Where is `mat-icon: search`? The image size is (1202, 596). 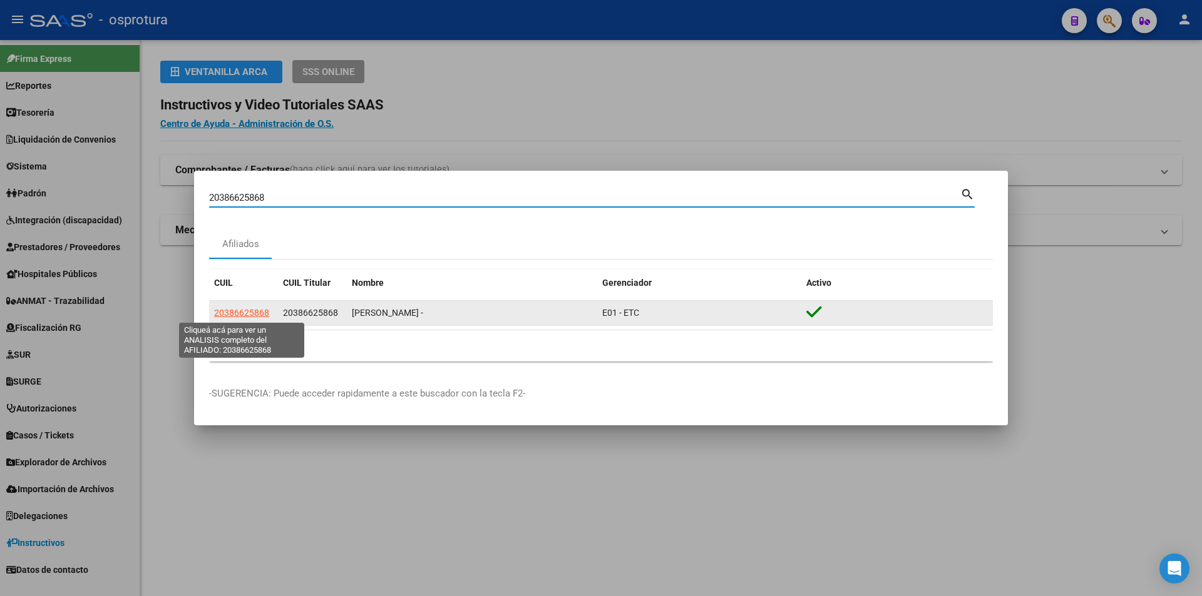 mat-icon: search is located at coordinates (967, 193).